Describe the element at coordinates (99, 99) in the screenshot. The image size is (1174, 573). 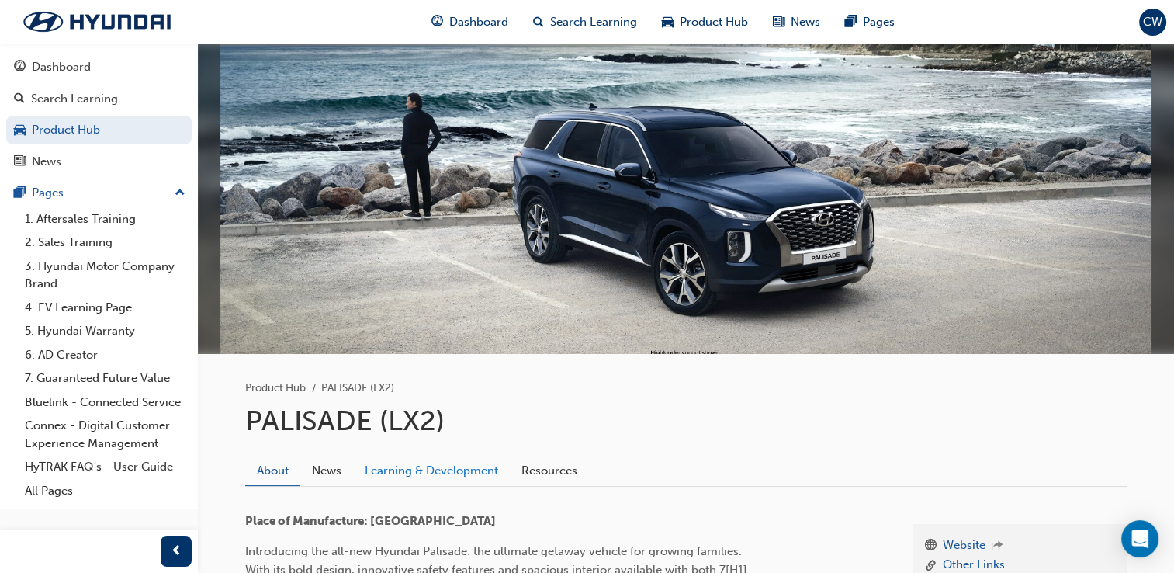
I see `a: Search Learning` at that location.